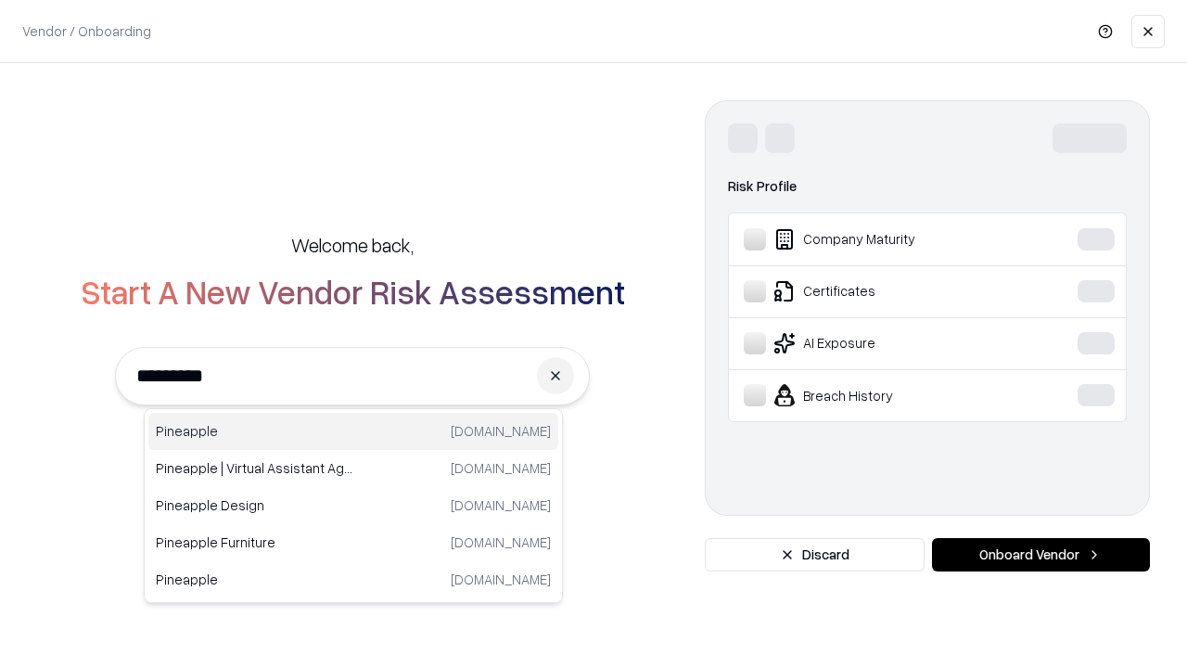  What do you see at coordinates (352, 291) in the screenshot?
I see `h2: Start A New Vendor Risk Assessment` at bounding box center [352, 291].